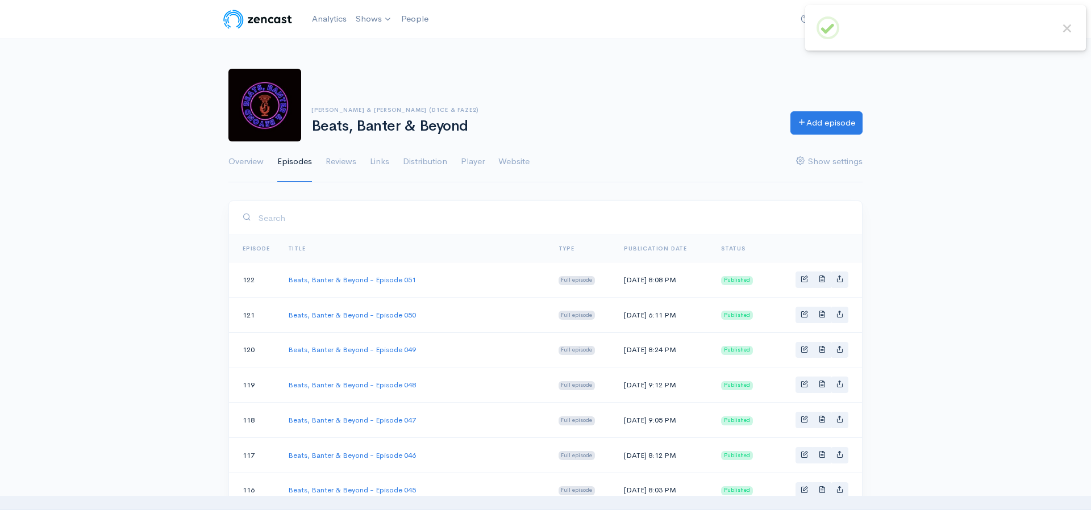 The image size is (1091, 510). I want to click on td: 117, so click(254, 455).